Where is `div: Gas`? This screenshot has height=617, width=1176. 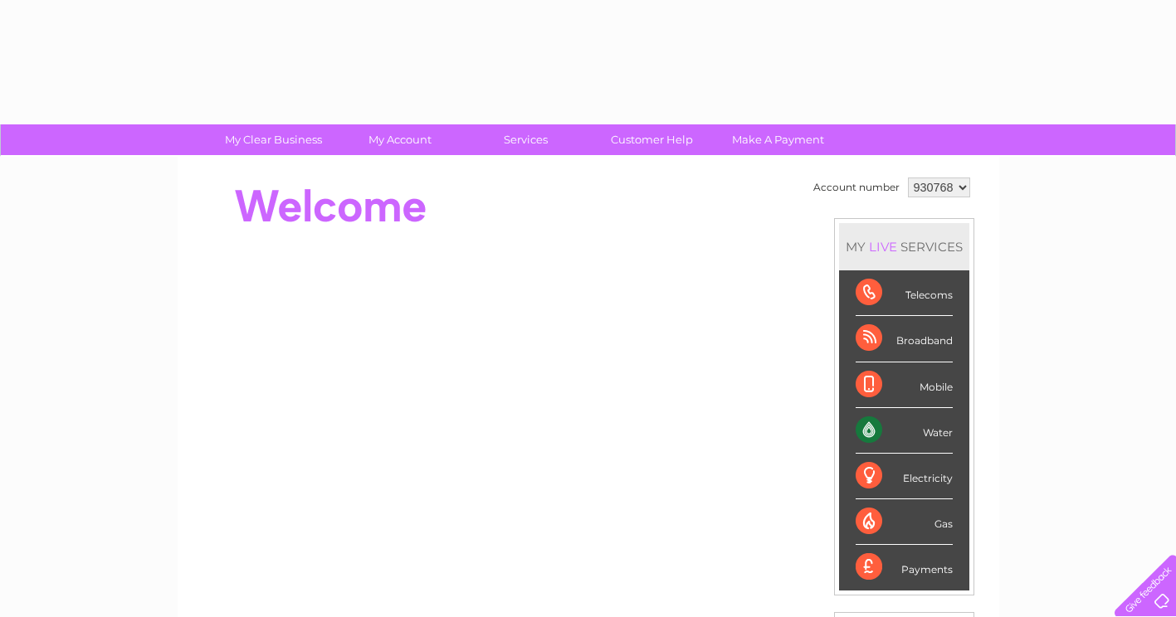 div: Gas is located at coordinates (904, 522).